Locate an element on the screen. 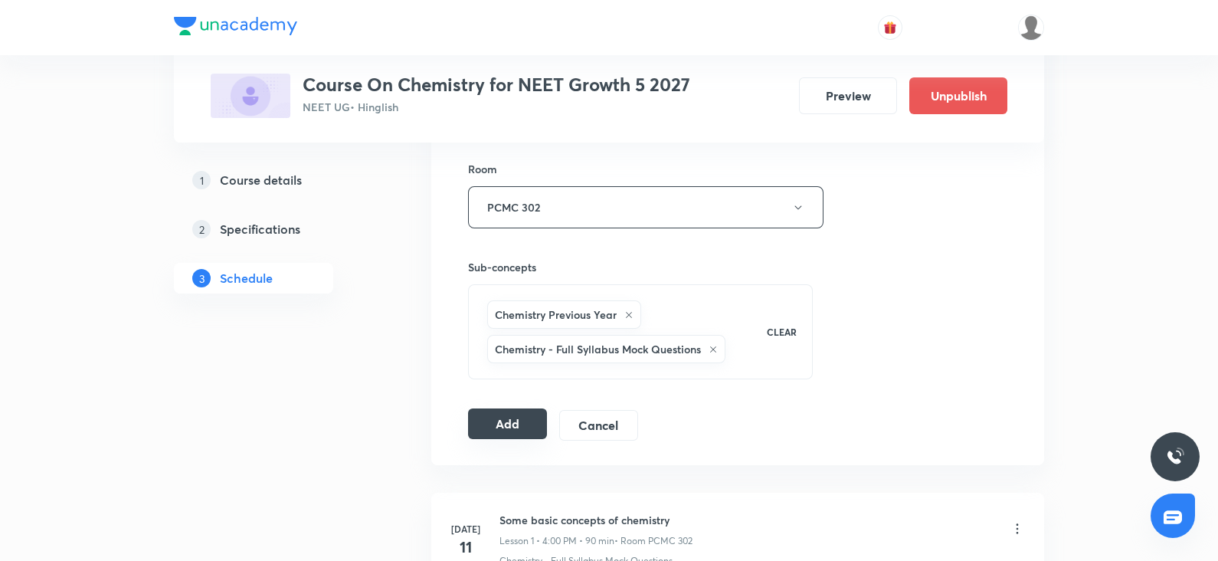 The height and width of the screenshot is (561, 1218). button: Preview is located at coordinates (848, 96).